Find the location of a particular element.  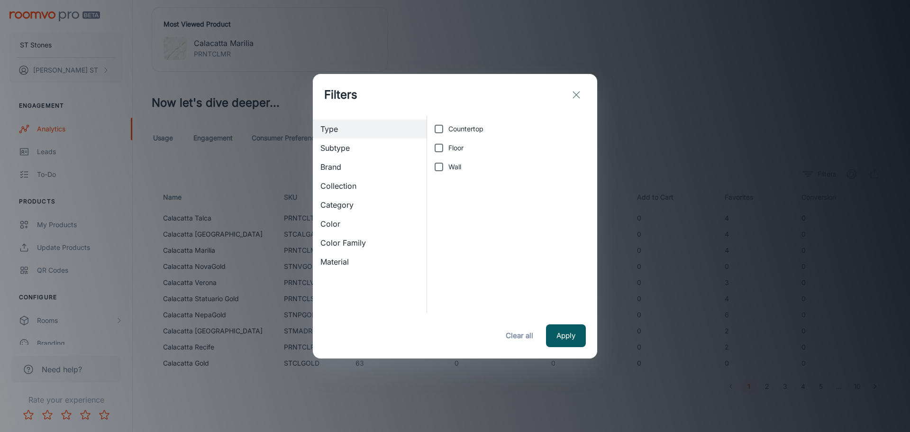

span: Wall is located at coordinates (455, 167).